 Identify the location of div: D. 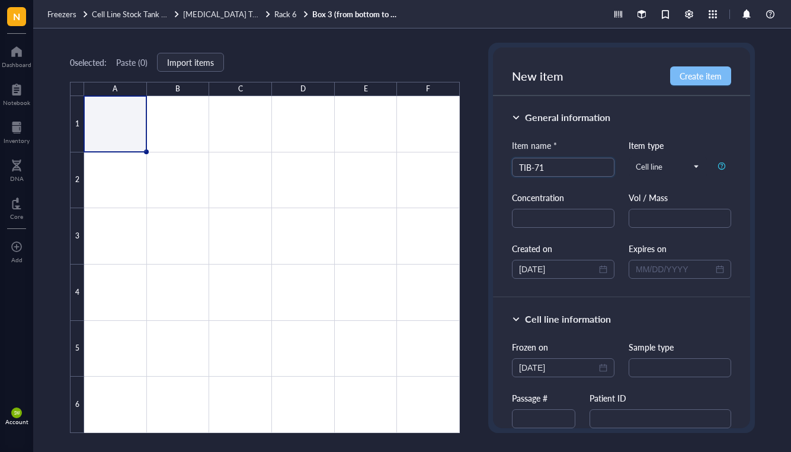
(303, 89).